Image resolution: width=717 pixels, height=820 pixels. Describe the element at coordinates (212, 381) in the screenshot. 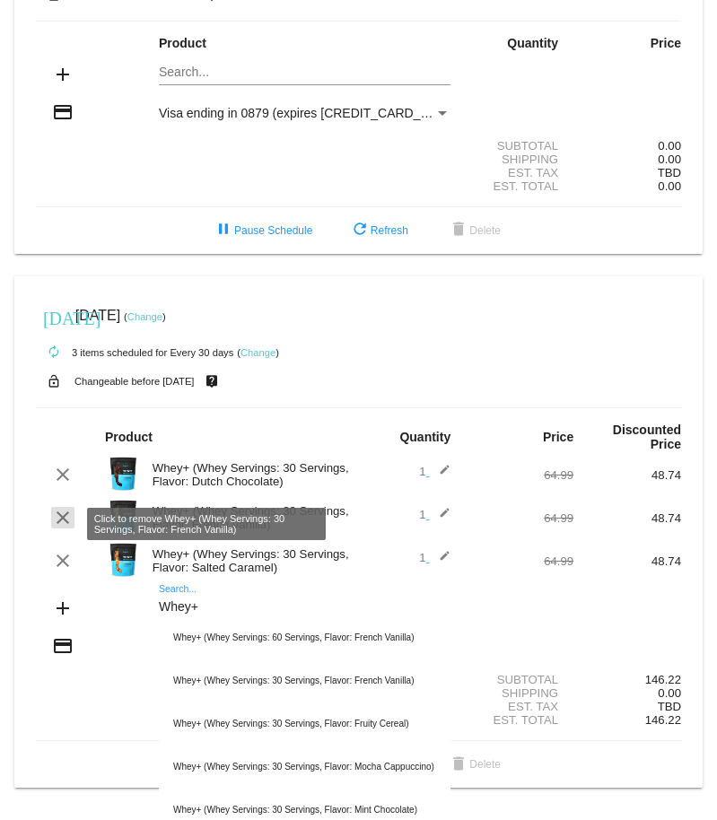

I see `mat-icon: live_help` at that location.